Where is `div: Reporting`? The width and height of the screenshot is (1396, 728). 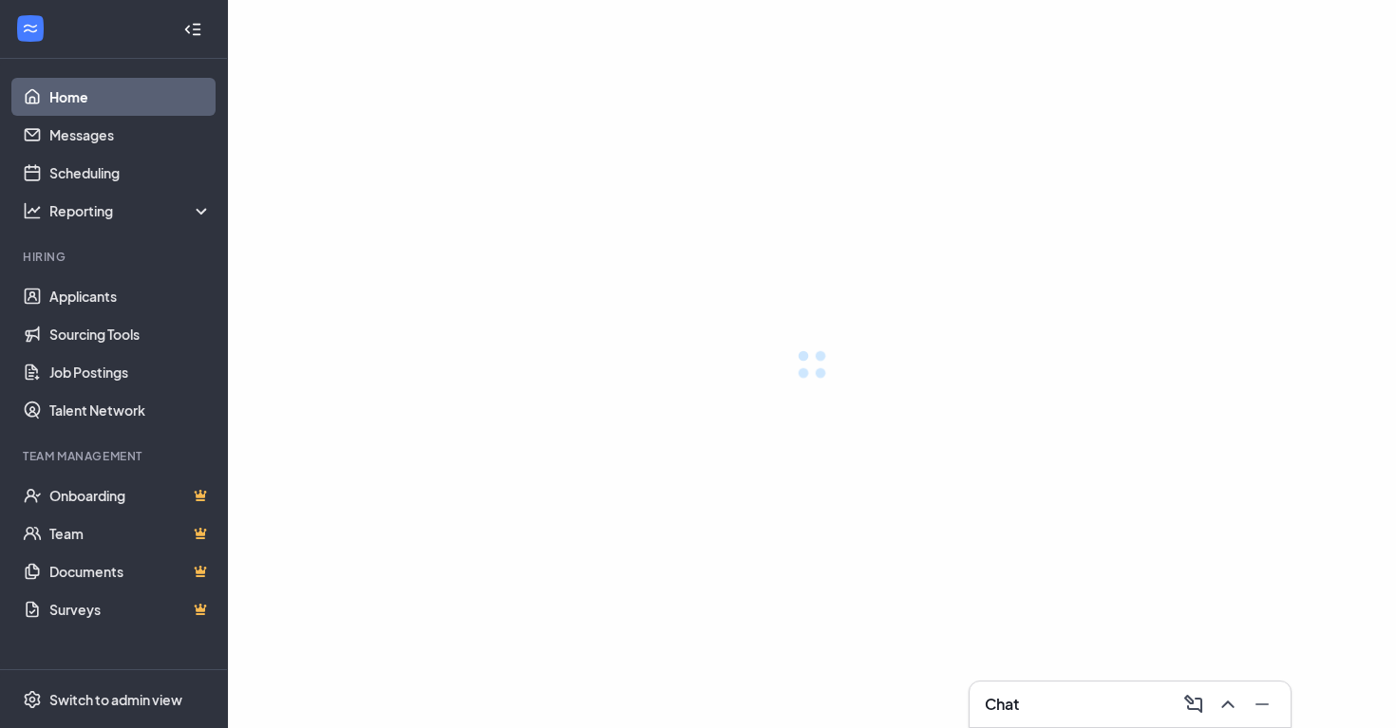
div: Reporting is located at coordinates (131, 211).